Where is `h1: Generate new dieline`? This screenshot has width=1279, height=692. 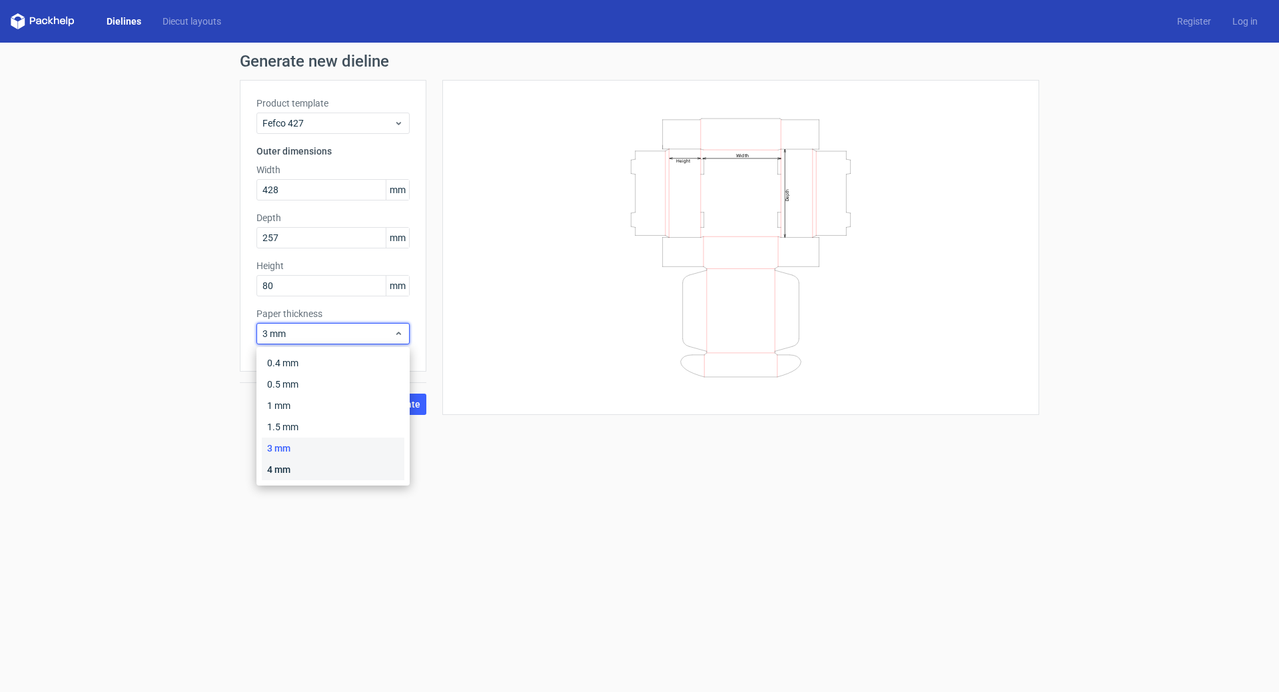
h1: Generate new dieline is located at coordinates (640, 61).